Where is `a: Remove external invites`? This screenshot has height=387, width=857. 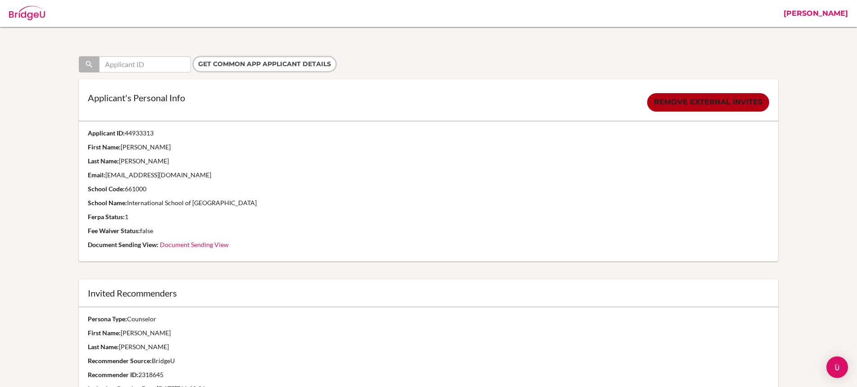 a: Remove external invites is located at coordinates (708, 102).